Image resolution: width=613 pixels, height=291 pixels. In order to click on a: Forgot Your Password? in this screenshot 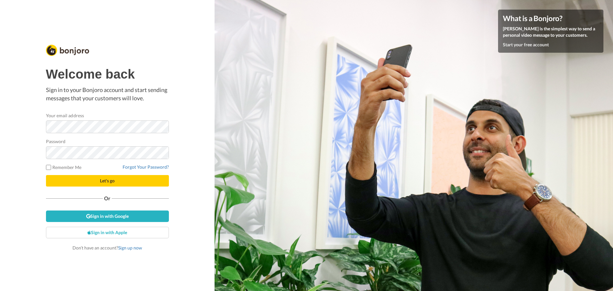, I will do `click(145, 167)`.